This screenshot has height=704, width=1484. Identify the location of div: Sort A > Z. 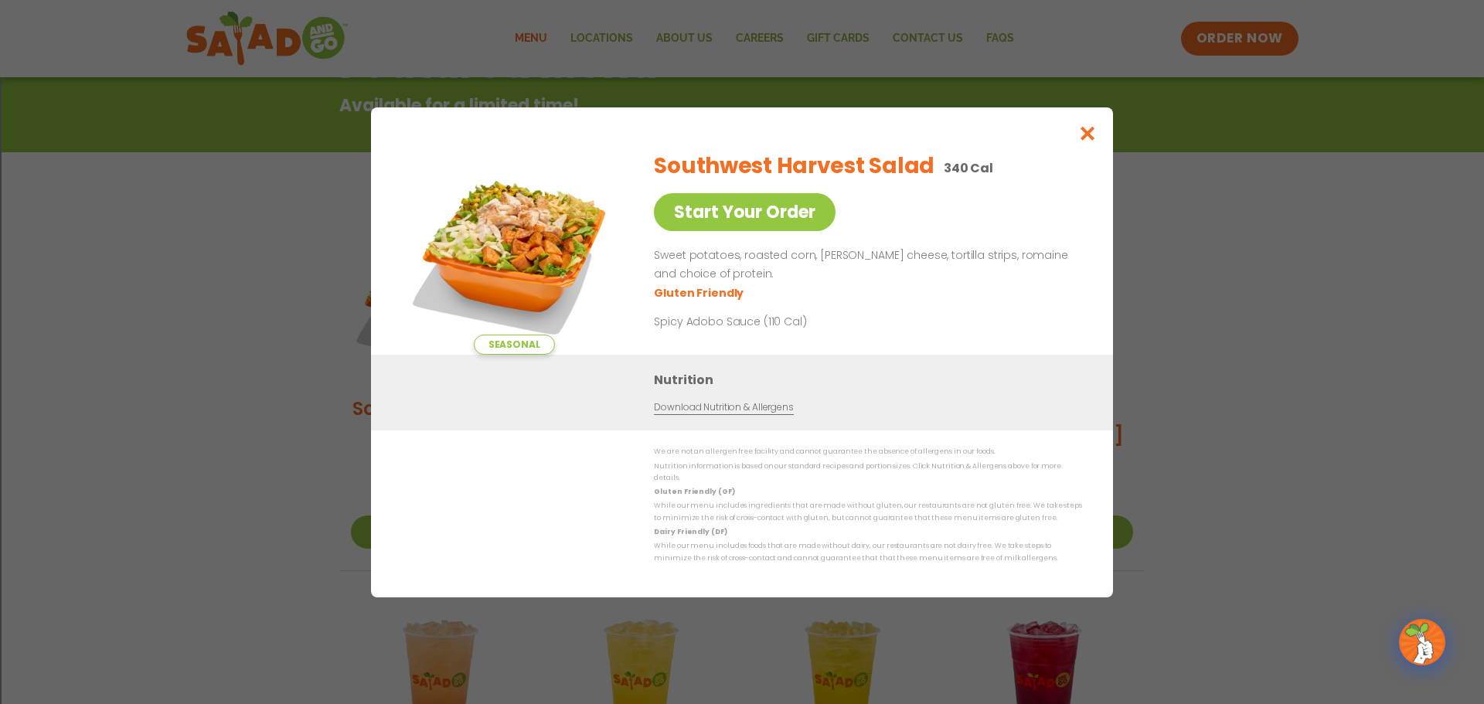
(742, 13).